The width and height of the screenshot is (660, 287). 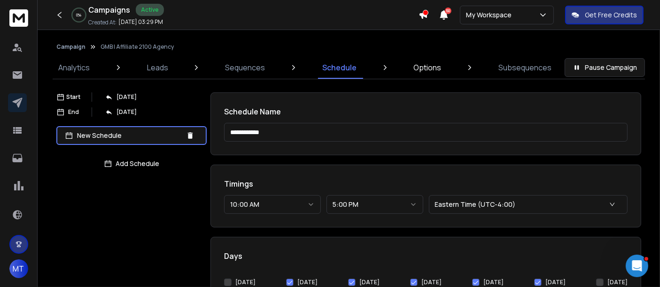 I want to click on button: Get Free Credits, so click(x=604, y=15).